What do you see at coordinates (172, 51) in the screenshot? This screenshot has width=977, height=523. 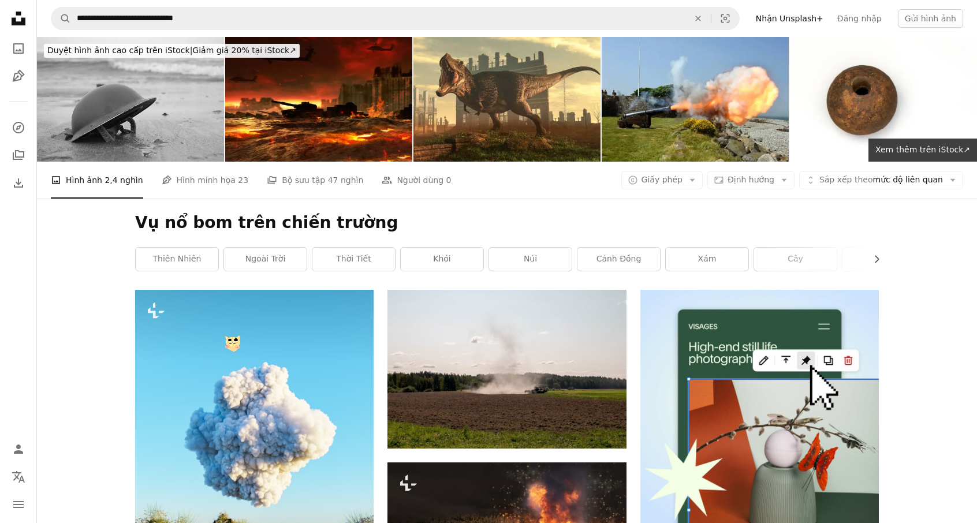 I see `a: Duyệt hình ảnh cao cấp trên iStock|Giảm giá 20% tại iStock↗` at bounding box center [172, 51].